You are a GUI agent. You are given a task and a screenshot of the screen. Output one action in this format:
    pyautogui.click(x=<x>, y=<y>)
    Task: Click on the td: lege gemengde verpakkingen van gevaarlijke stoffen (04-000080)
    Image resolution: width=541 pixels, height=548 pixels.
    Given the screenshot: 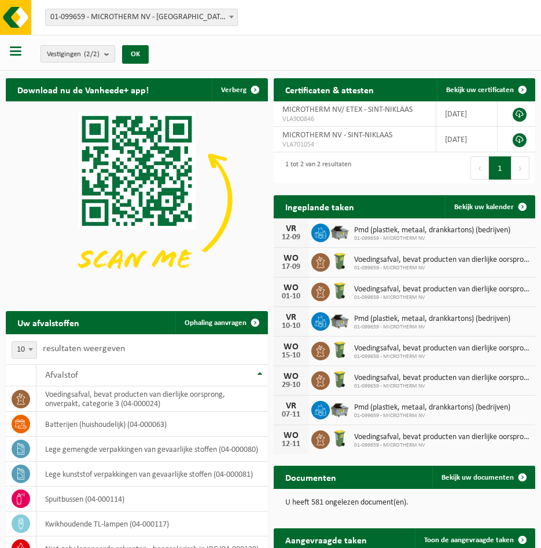 What is the action you would take?
    pyautogui.click(x=152, y=449)
    